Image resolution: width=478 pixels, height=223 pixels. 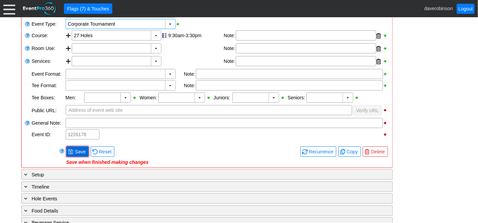 I want to click on div: Add room, so click(x=69, y=49).